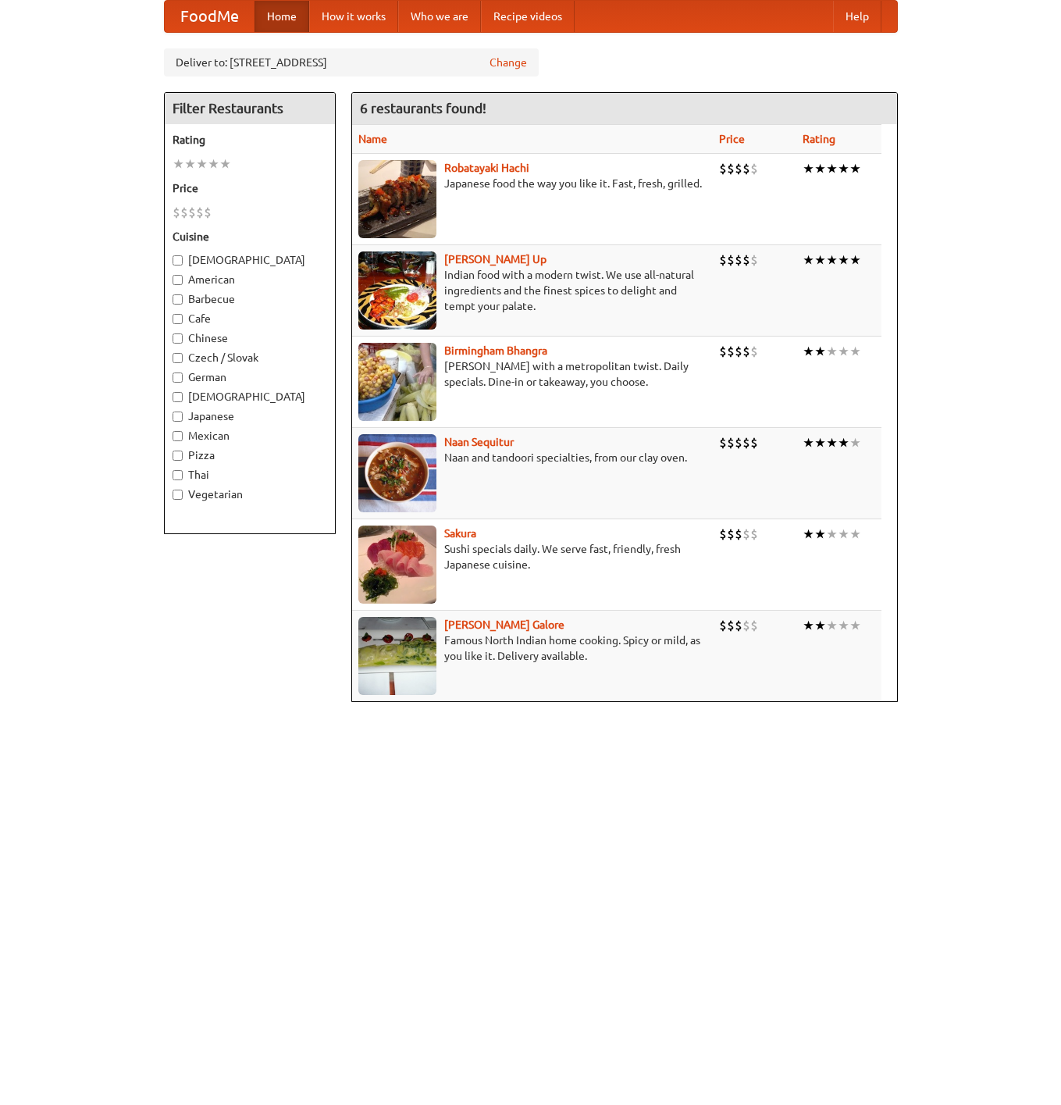  Describe the element at coordinates (508, 62) in the screenshot. I see `a: Change` at that location.